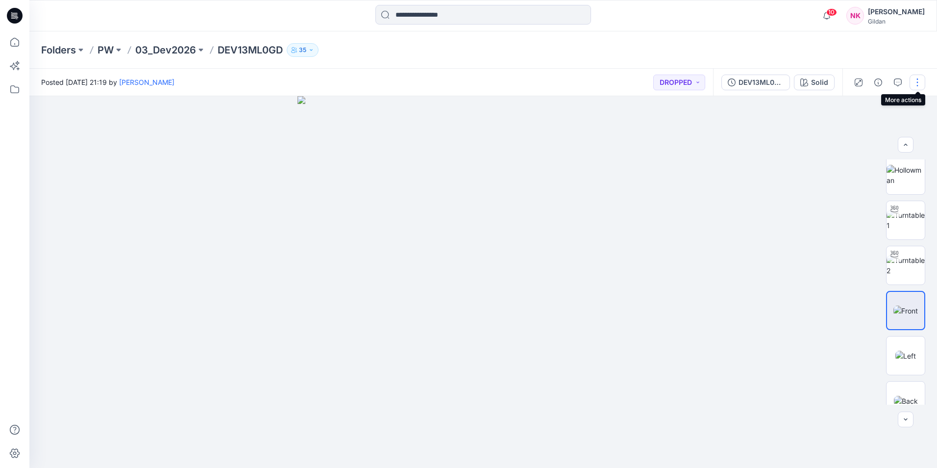 The height and width of the screenshot is (468, 937). I want to click on button: Details, so click(879, 82).